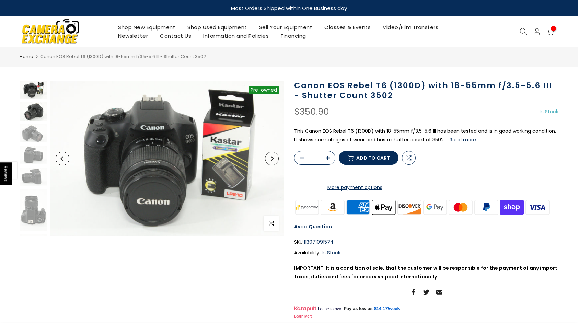 This screenshot has width=578, height=323. I want to click on button: Previous, so click(63, 159).